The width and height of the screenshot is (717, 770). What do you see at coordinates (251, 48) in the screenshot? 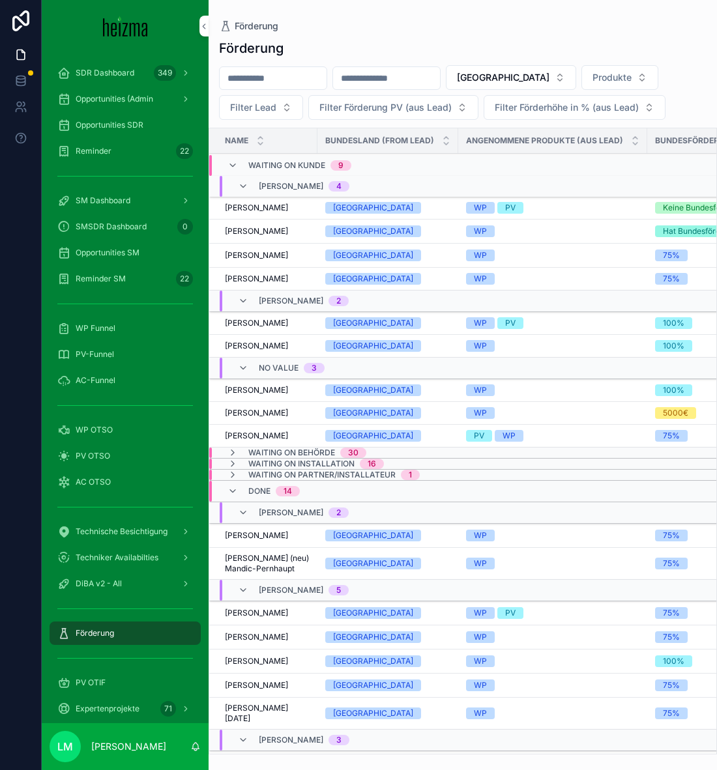
I see `h1: Förderung` at bounding box center [251, 48].